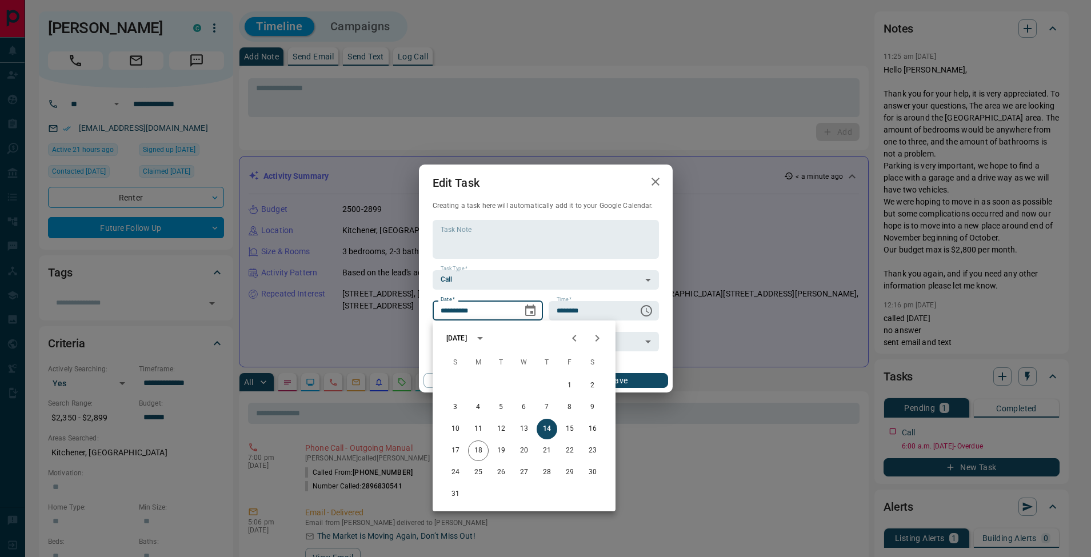 The width and height of the screenshot is (1091, 557). Describe the element at coordinates (478, 363) in the screenshot. I see `span: Monday` at that location.